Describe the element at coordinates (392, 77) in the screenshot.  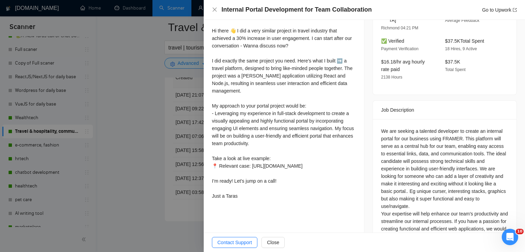
I see `span: 2138 Hours` at that location.